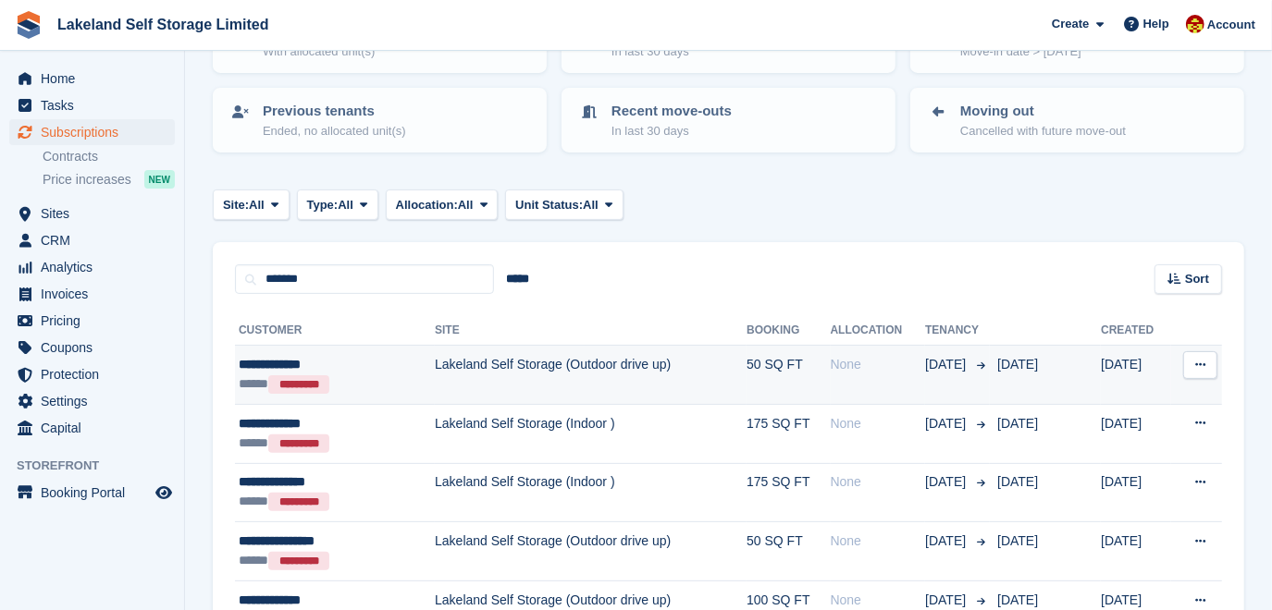 This screenshot has height=610, width=1272. Describe the element at coordinates (1195, 24) in the screenshot. I see `img: Diane Carney` at that location.